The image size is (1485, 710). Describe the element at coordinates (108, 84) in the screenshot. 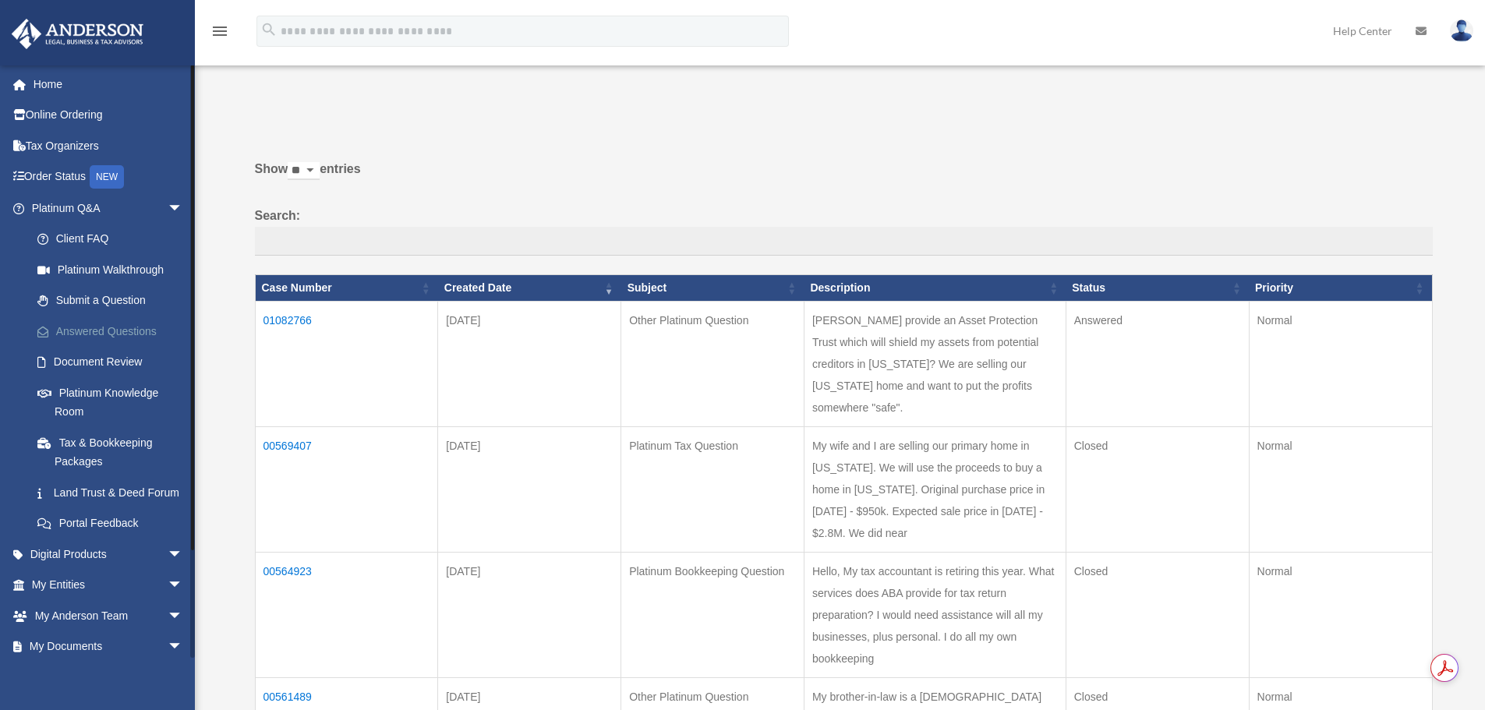

I see `a: Home` at that location.